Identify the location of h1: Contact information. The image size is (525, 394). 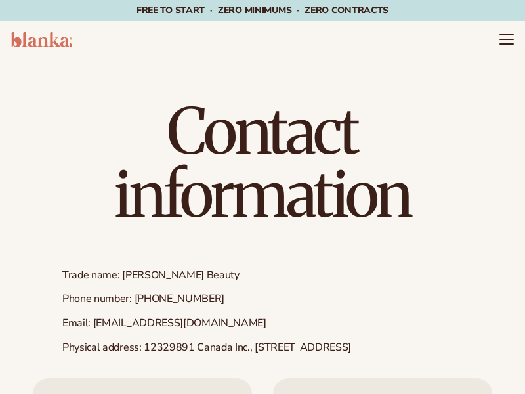
(263, 163).